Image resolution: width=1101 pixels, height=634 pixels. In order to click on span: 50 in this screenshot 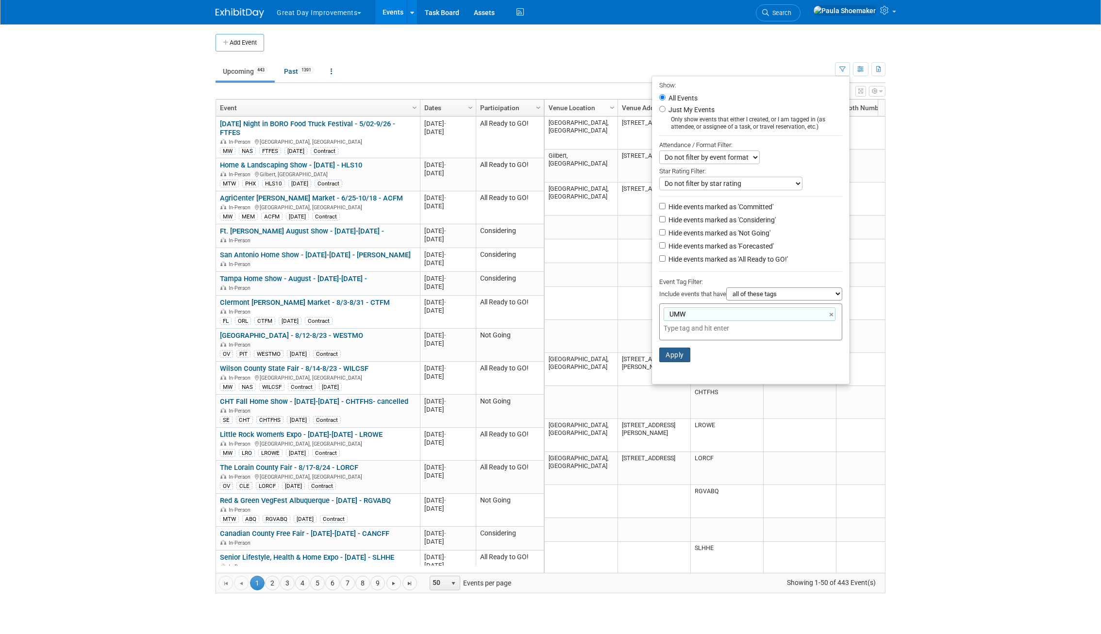, I will do `click(438, 583)`.